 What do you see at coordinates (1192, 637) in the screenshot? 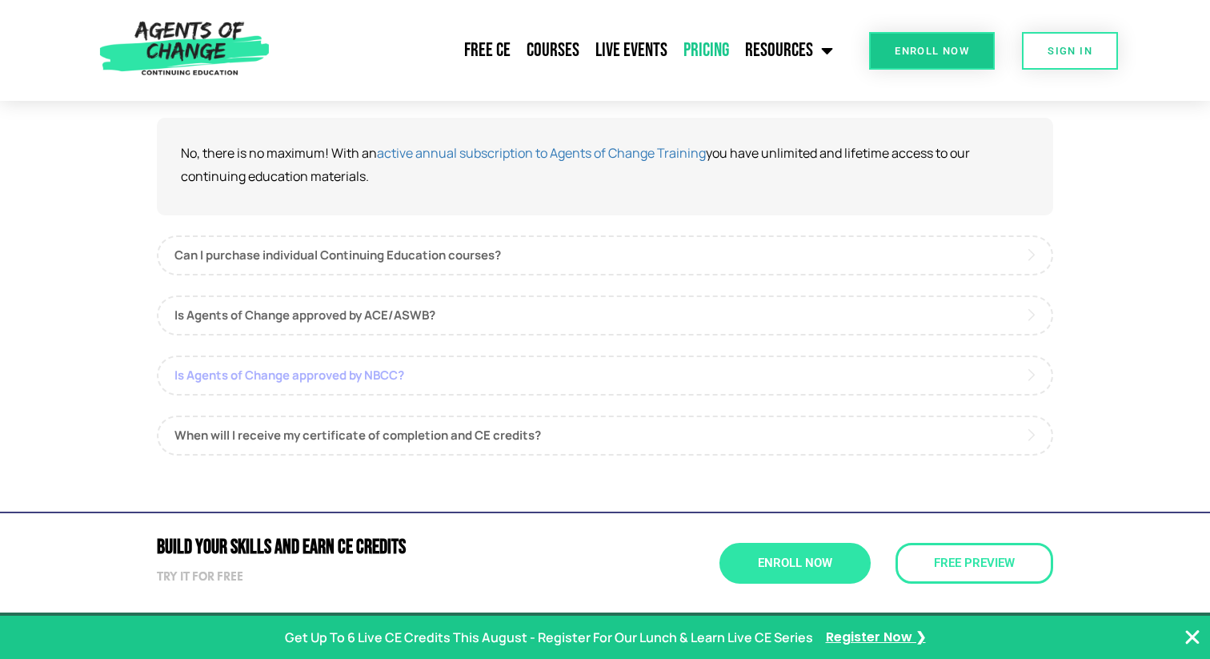
I see `button: Close Banner` at bounding box center [1192, 637].